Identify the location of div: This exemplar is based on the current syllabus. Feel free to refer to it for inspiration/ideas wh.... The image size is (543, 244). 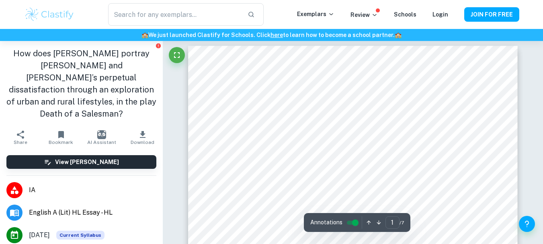
(80, 235).